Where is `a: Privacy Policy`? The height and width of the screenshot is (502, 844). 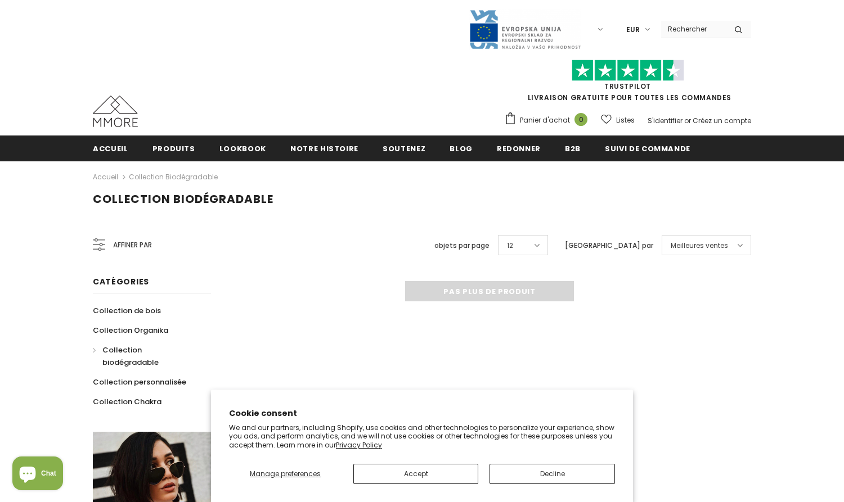 a: Privacy Policy is located at coordinates (359, 445).